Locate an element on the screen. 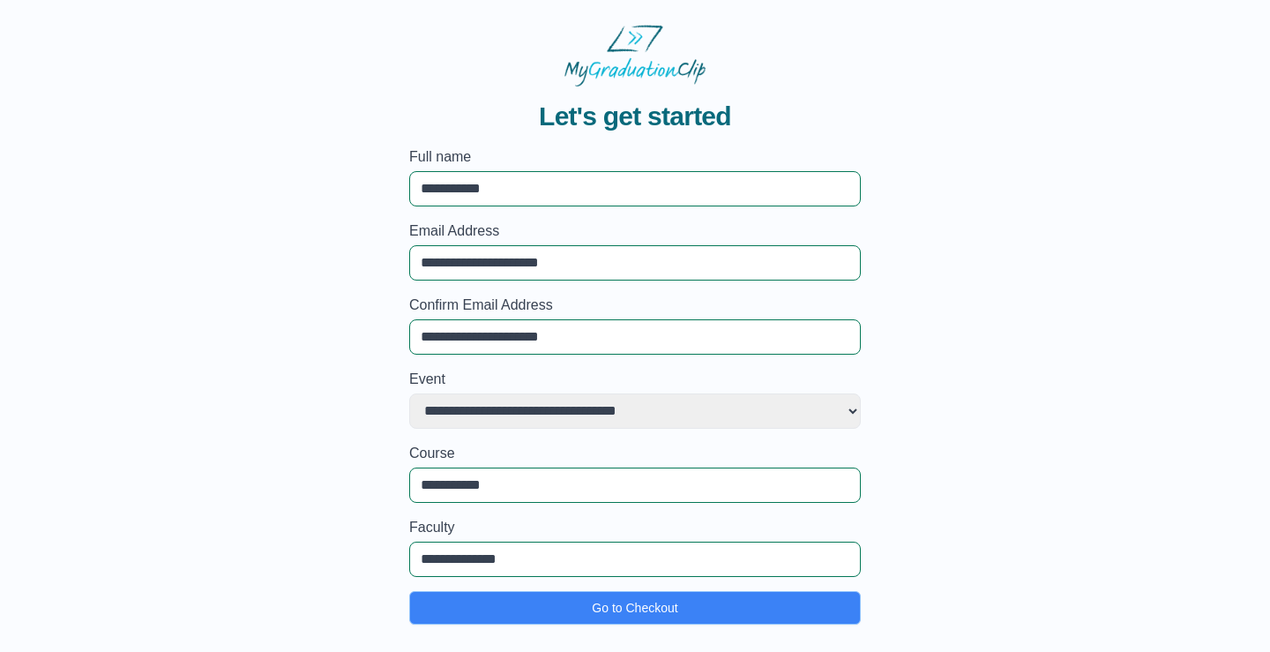  label: Confirm Email Address is located at coordinates (635, 305).